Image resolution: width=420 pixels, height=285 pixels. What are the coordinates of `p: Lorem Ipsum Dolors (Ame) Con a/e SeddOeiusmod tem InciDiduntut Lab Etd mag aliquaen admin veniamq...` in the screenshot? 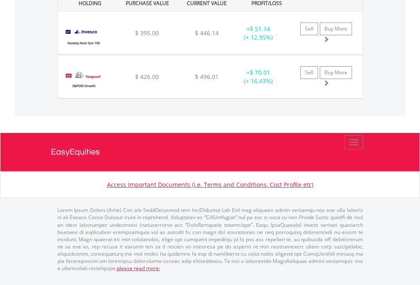 It's located at (210, 239).